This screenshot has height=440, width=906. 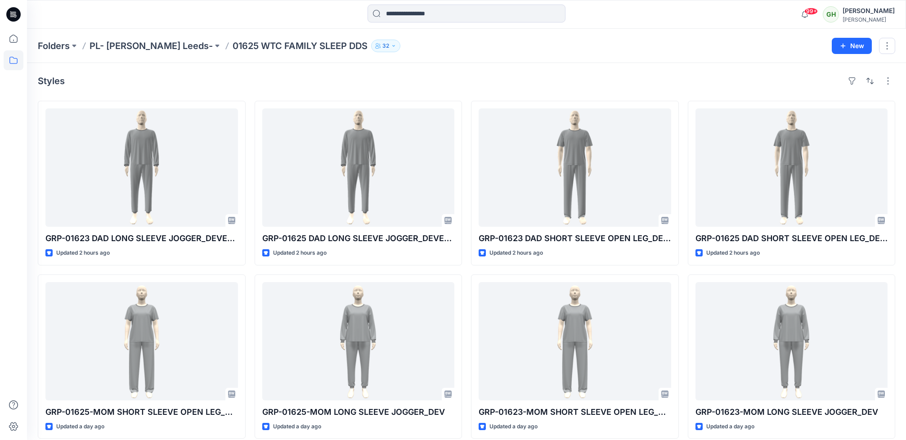 What do you see at coordinates (358, 238) in the screenshot?
I see `p: GRP-01625 DAD LONG SLEEVE JOGGER_DEVEL0PMENT` at bounding box center [358, 238].